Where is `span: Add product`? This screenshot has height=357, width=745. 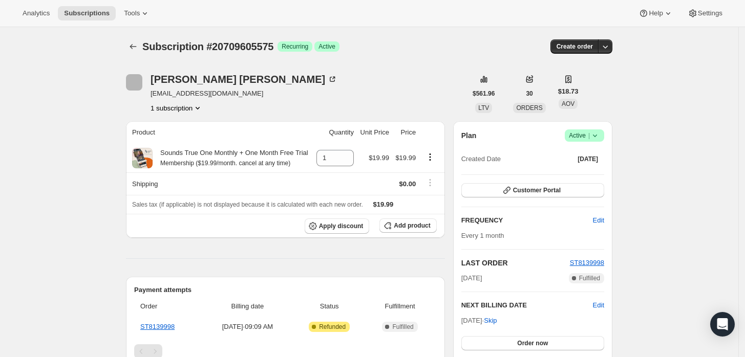
span: Add product is located at coordinates (411, 226).